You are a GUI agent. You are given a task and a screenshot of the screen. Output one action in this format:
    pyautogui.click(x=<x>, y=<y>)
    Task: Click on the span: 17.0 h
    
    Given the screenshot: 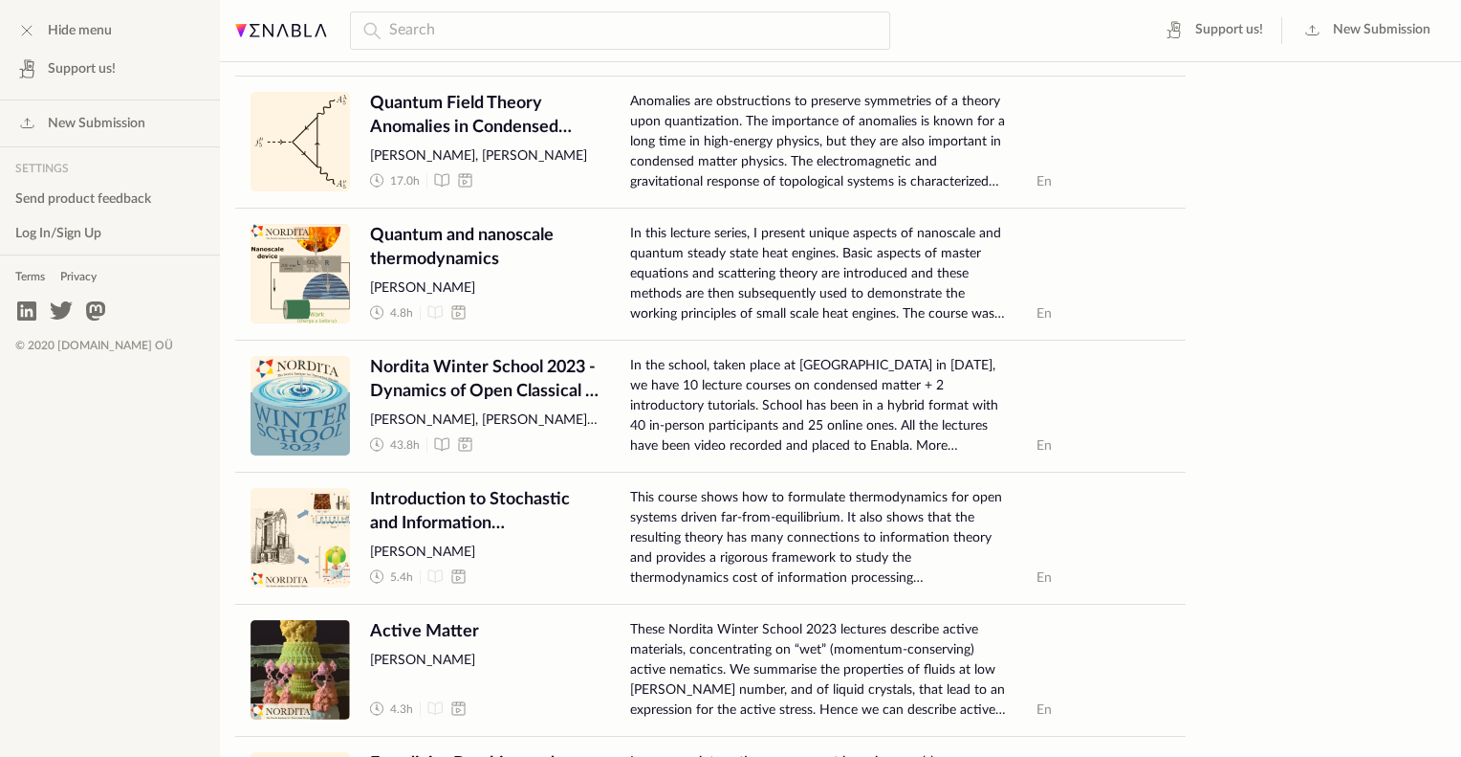 What is the action you would take?
    pyautogui.click(x=405, y=181)
    